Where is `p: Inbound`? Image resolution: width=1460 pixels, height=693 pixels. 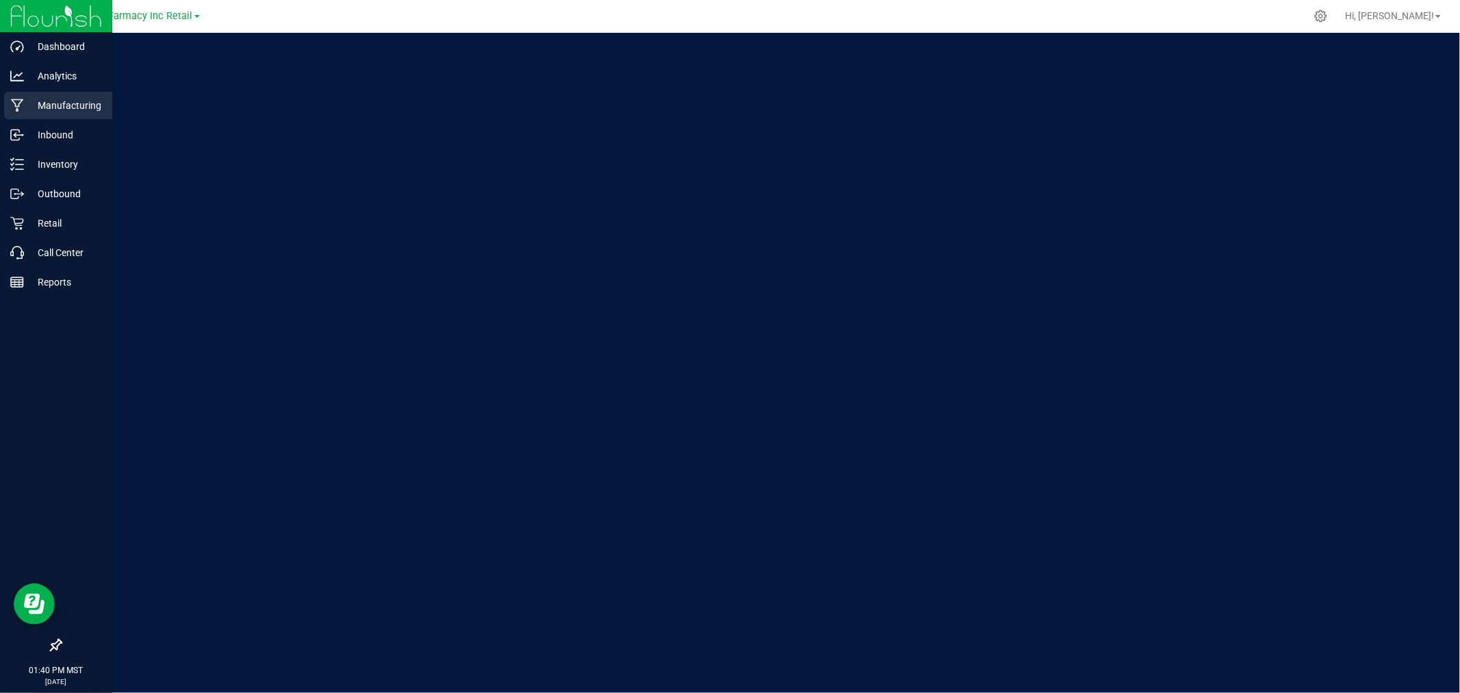 p: Inbound is located at coordinates (65, 135).